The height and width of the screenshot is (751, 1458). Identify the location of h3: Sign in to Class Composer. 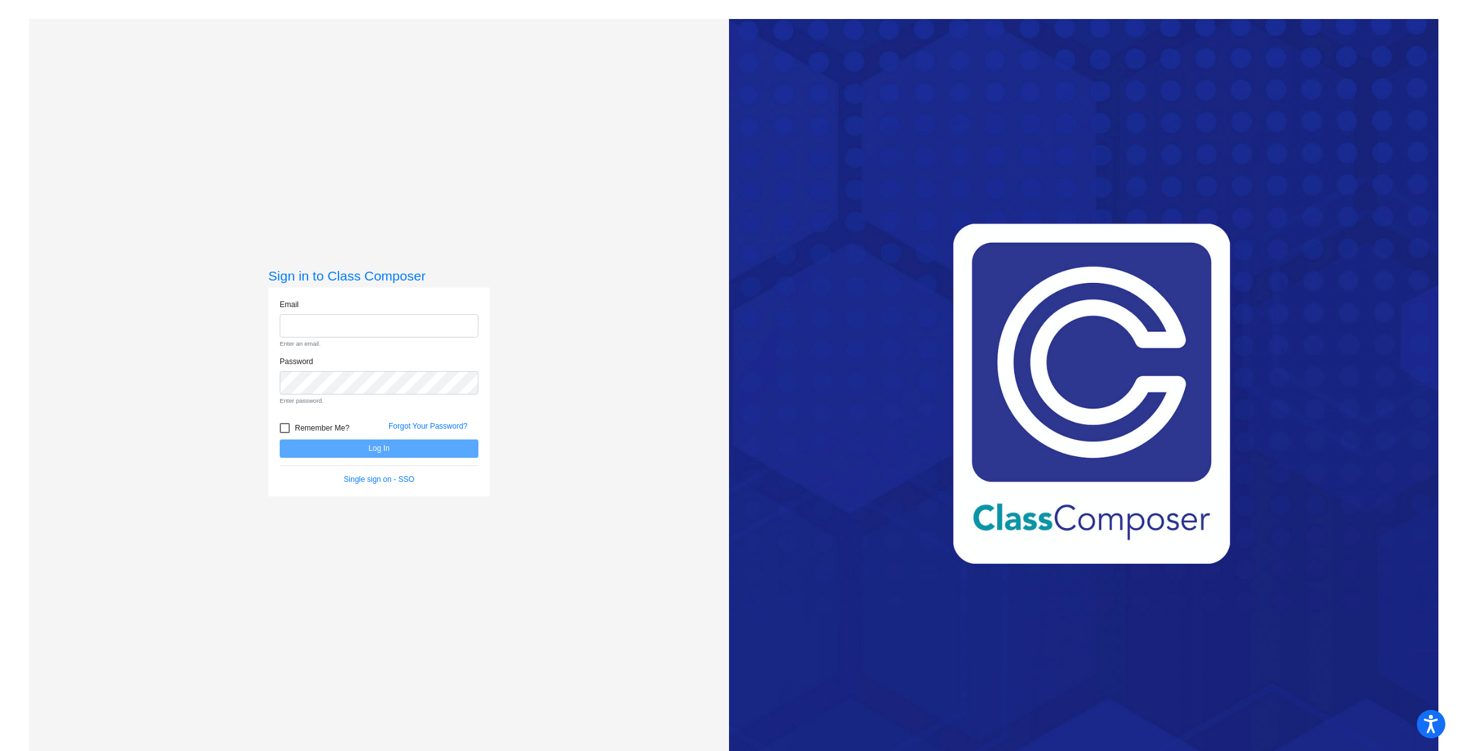
(379, 275).